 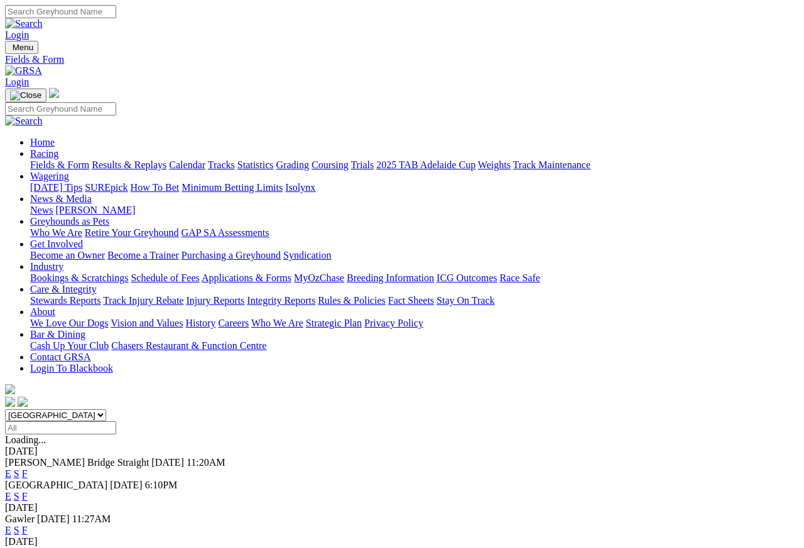 What do you see at coordinates (390, 277) in the screenshot?
I see `a: Breeding Information` at bounding box center [390, 277].